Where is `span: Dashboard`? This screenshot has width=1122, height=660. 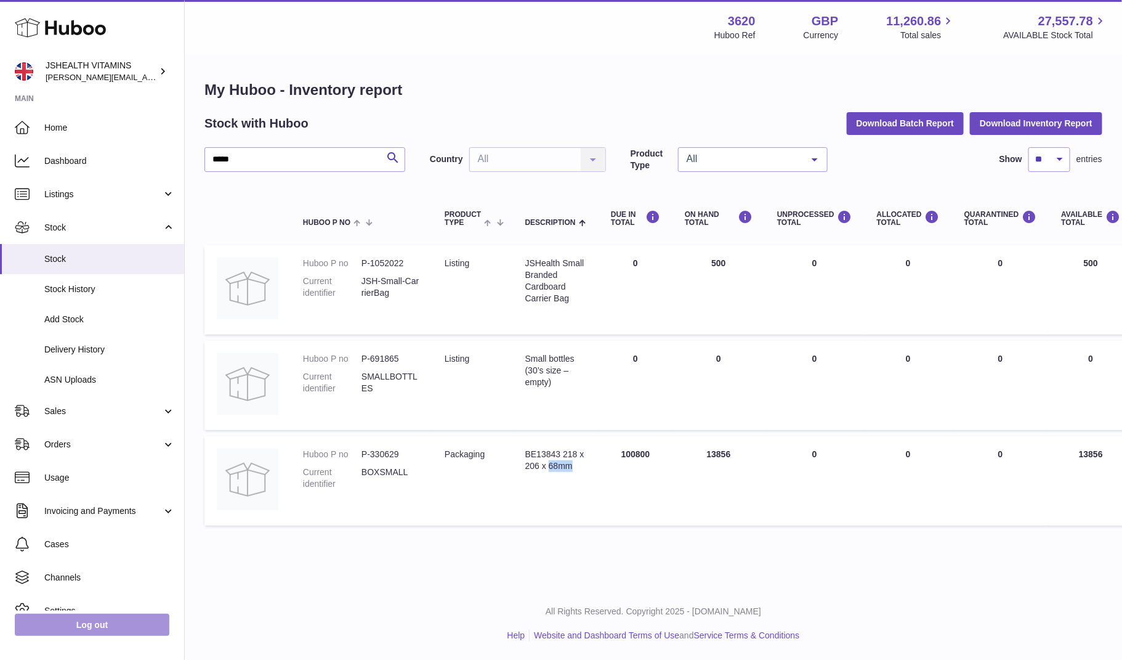
span: Dashboard is located at coordinates (110, 161).